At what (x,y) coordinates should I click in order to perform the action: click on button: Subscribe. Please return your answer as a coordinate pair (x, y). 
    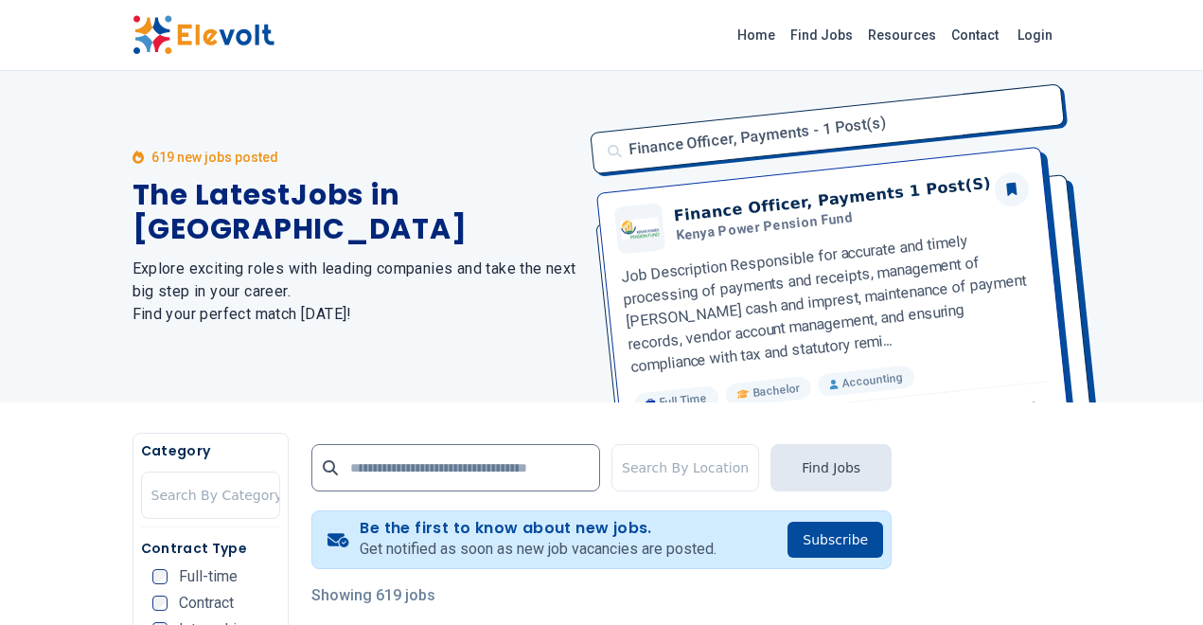
    Looking at the image, I should click on (835, 539).